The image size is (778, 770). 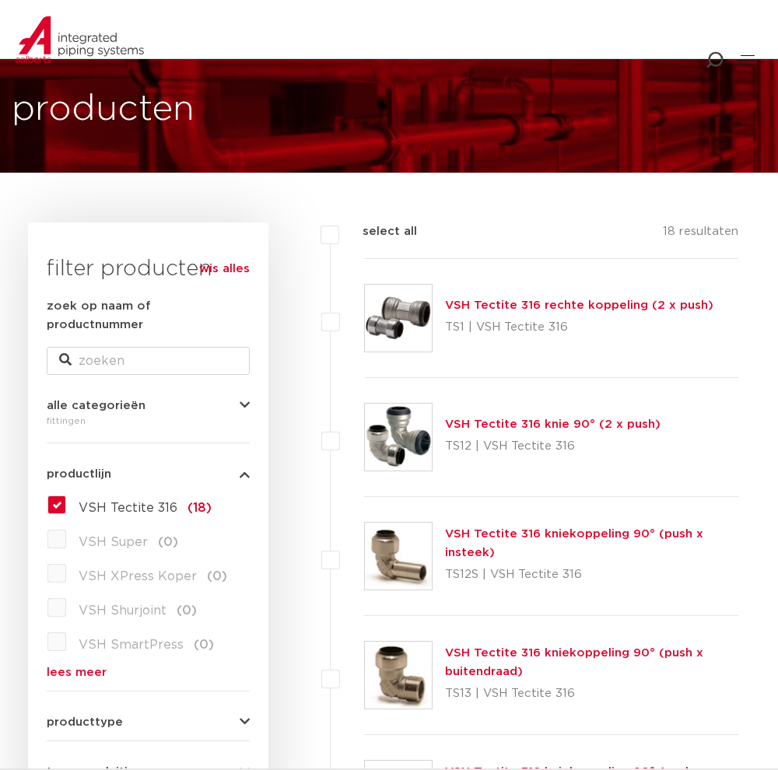 I want to click on button: productlijn, so click(x=148, y=474).